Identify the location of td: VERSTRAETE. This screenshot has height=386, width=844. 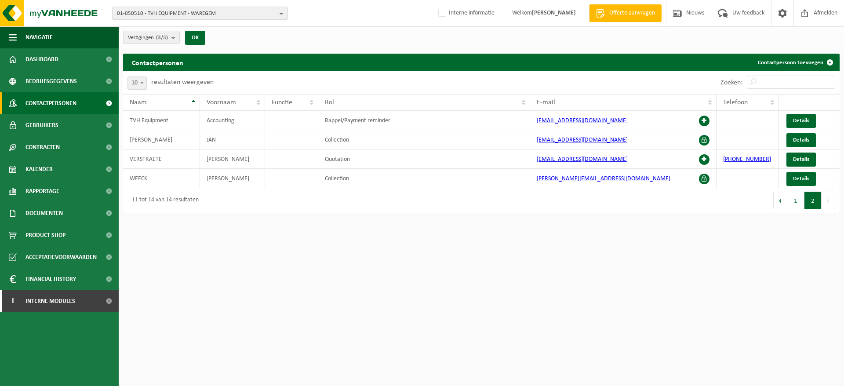
(161, 159).